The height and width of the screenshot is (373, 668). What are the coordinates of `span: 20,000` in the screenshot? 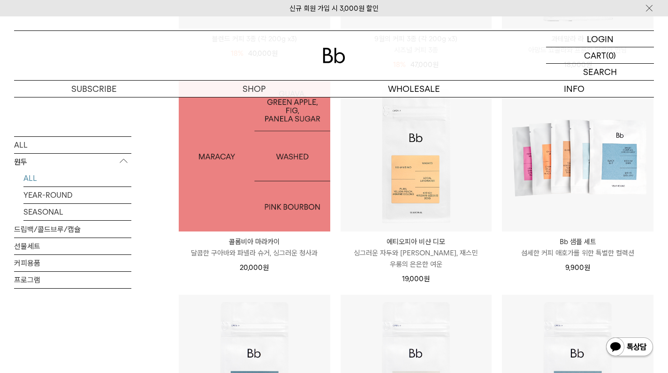 It's located at (254, 268).